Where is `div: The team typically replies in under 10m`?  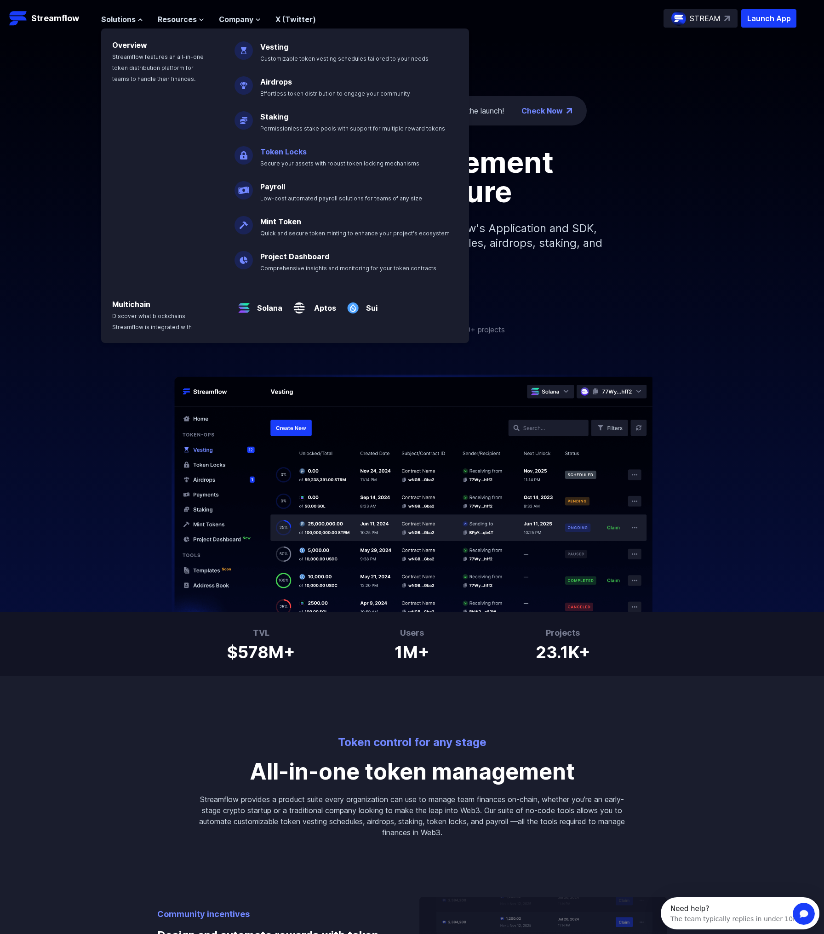
div: The team typically replies in under 10m is located at coordinates (74, 20).